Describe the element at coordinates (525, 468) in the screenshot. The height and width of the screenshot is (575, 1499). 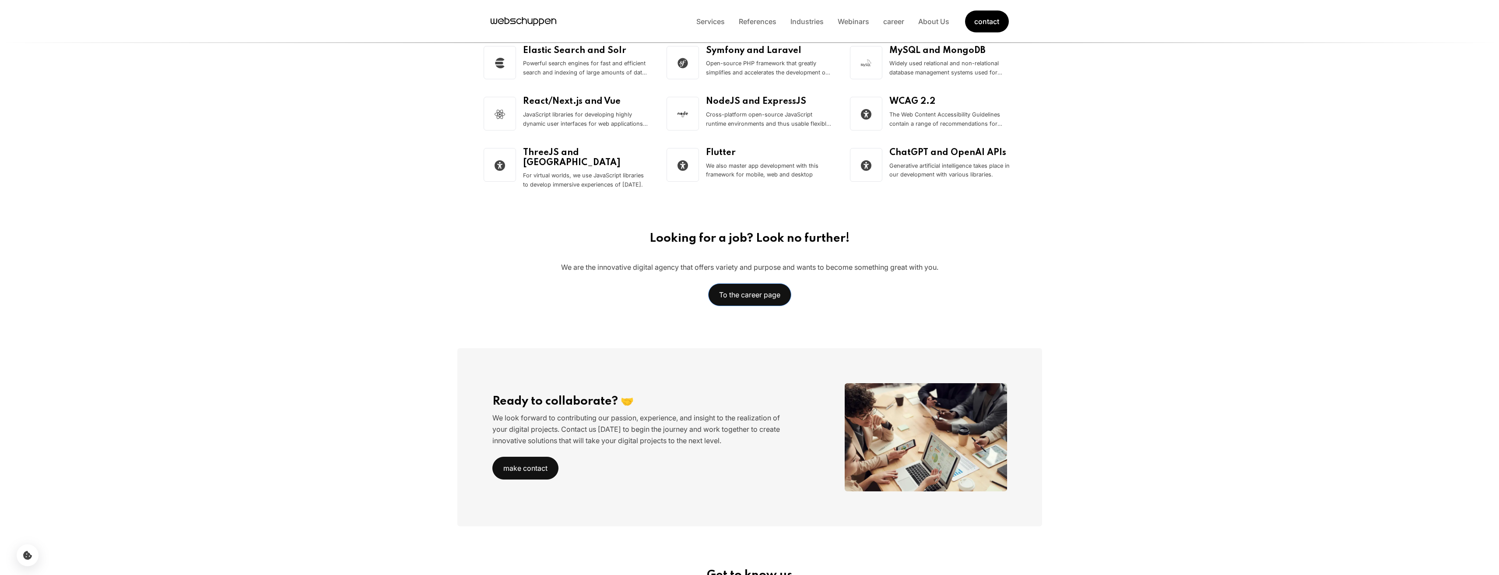
I see `a: make contact` at that location.